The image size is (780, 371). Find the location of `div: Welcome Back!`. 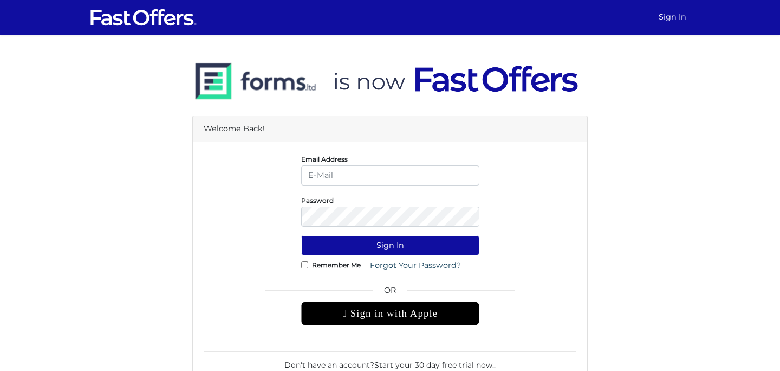

div: Welcome Back! is located at coordinates (390, 129).